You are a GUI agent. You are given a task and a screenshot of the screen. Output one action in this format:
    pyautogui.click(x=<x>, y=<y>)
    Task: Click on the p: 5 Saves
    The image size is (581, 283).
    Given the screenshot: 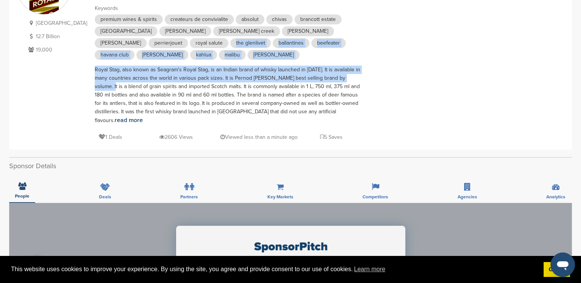 What is the action you would take?
    pyautogui.click(x=331, y=137)
    